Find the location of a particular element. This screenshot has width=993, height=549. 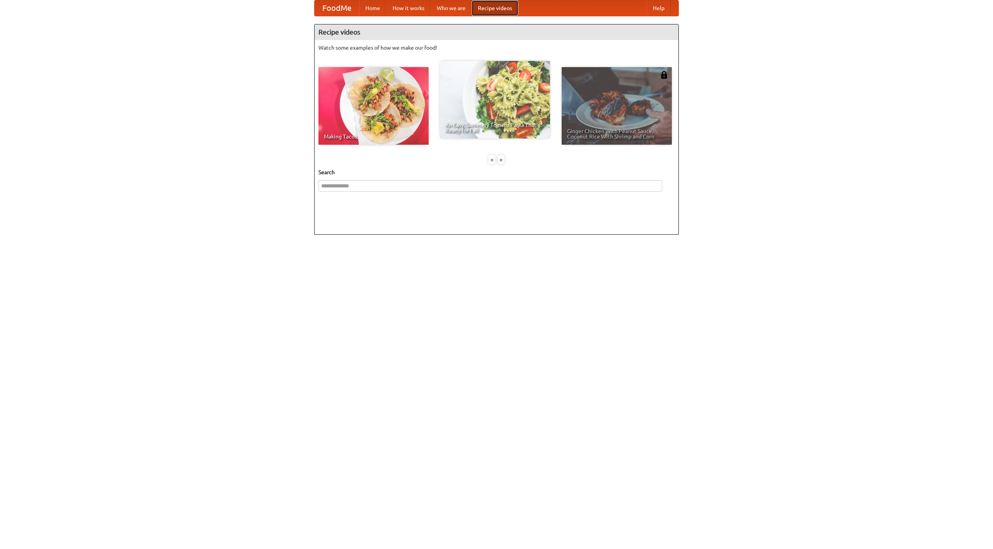

a: Recipe videos is located at coordinates (495, 8).